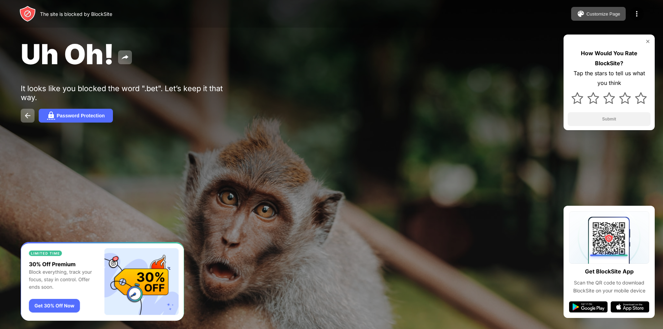  What do you see at coordinates (67, 54) in the screenshot?
I see `span: Uh Oh!` at bounding box center [67, 54].